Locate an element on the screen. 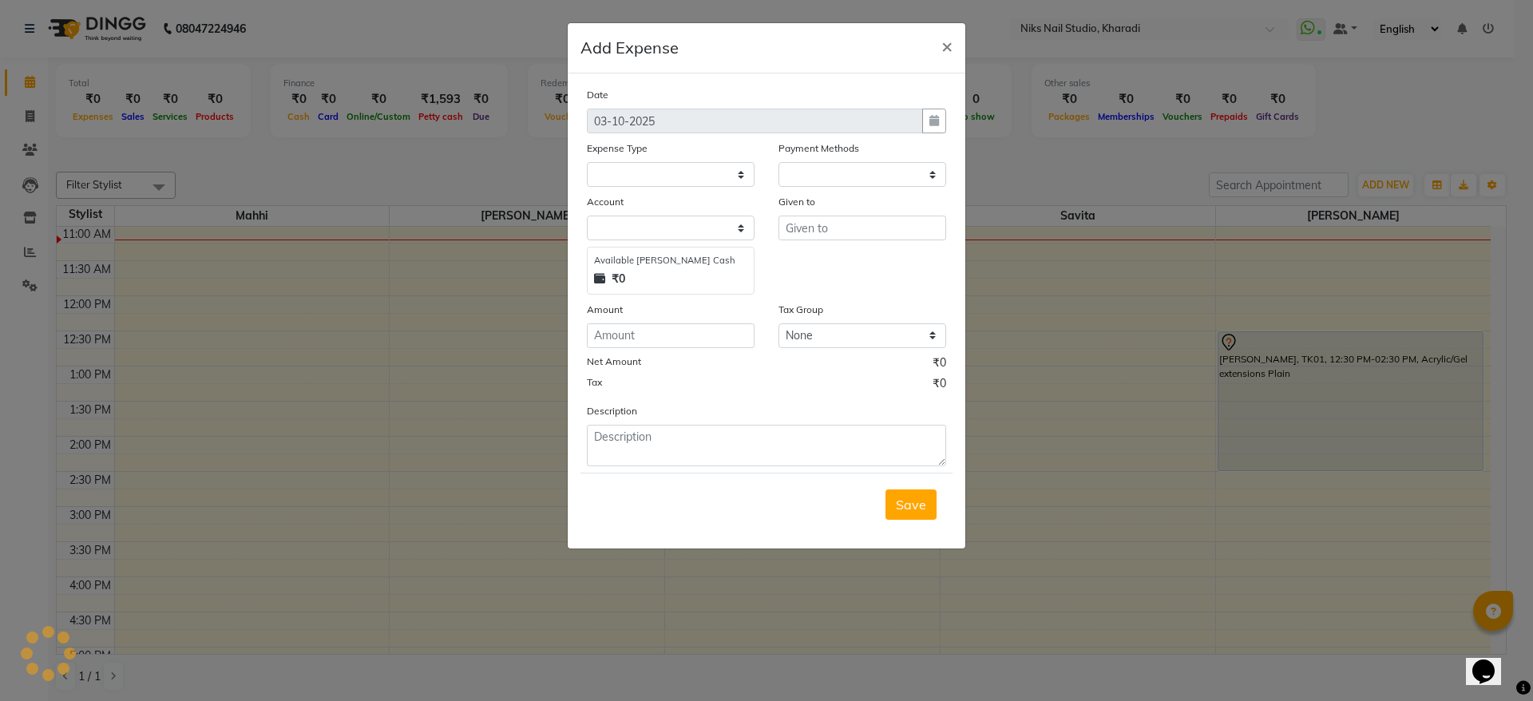  label: Tax is located at coordinates (594, 383).